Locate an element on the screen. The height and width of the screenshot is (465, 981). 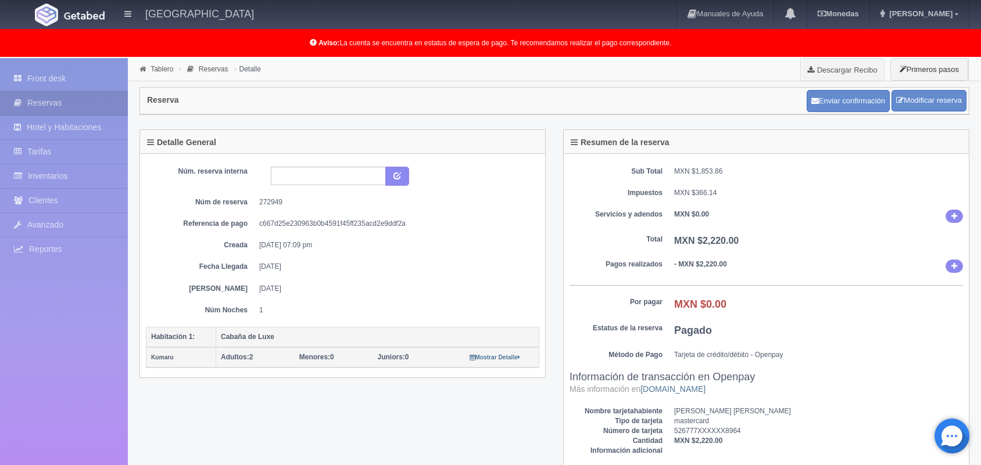
dt: Tipo de tarjeta is located at coordinates (616, 421).